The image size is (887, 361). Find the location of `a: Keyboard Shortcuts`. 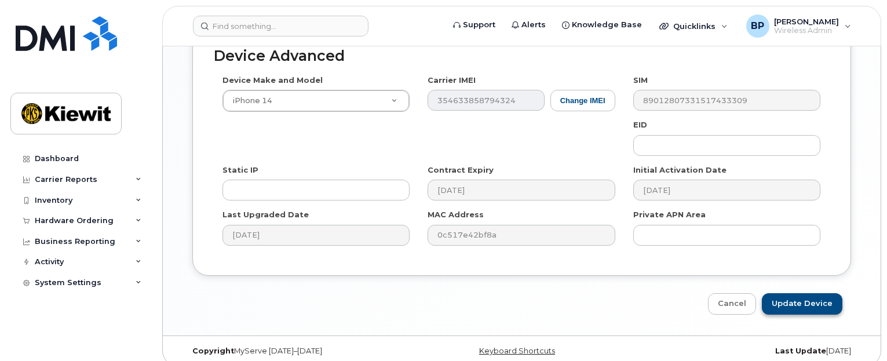

a: Keyboard Shortcuts is located at coordinates (517, 351).